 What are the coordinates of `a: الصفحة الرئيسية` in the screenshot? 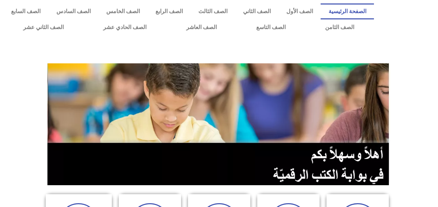 It's located at (347, 11).